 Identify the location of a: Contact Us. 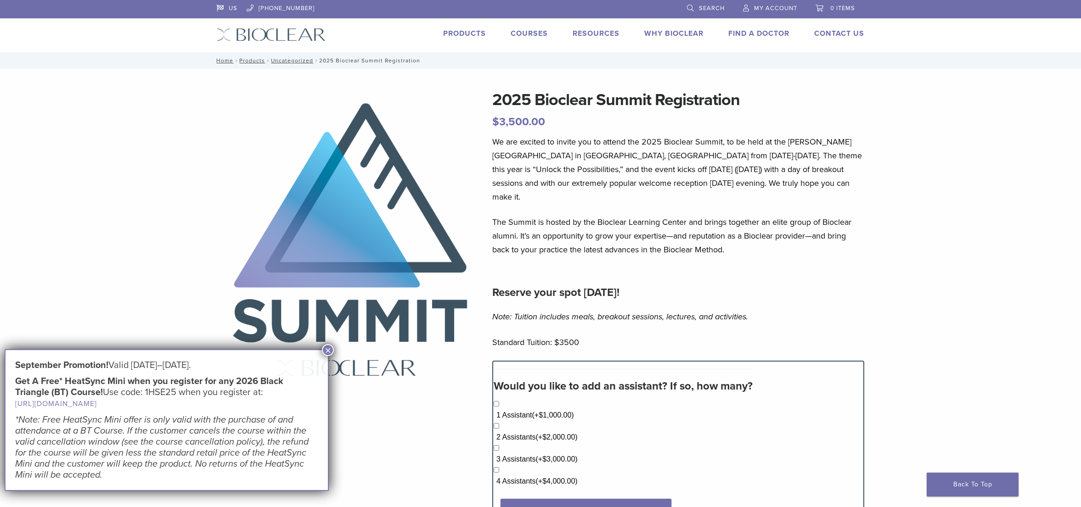
(839, 34).